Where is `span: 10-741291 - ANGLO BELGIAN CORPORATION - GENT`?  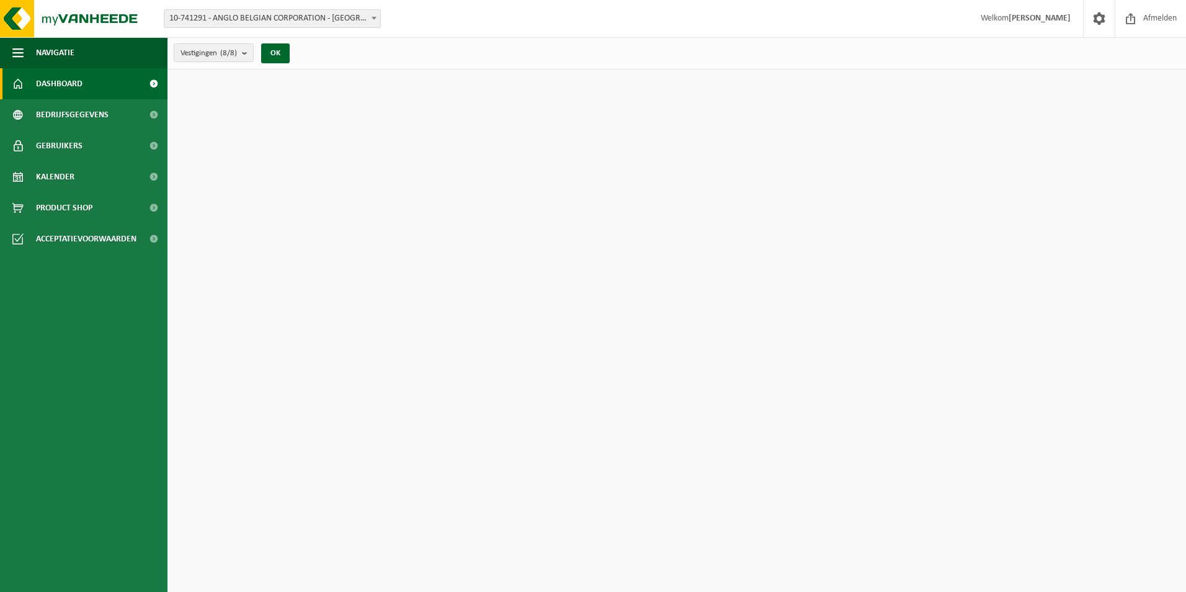 span: 10-741291 - ANGLO BELGIAN CORPORATION - GENT is located at coordinates (272, 19).